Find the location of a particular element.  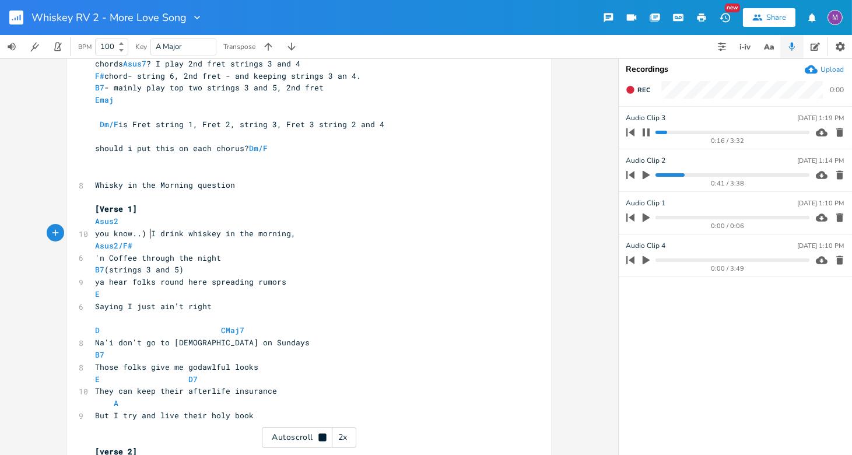

div: Transpose is located at coordinates (239, 47).